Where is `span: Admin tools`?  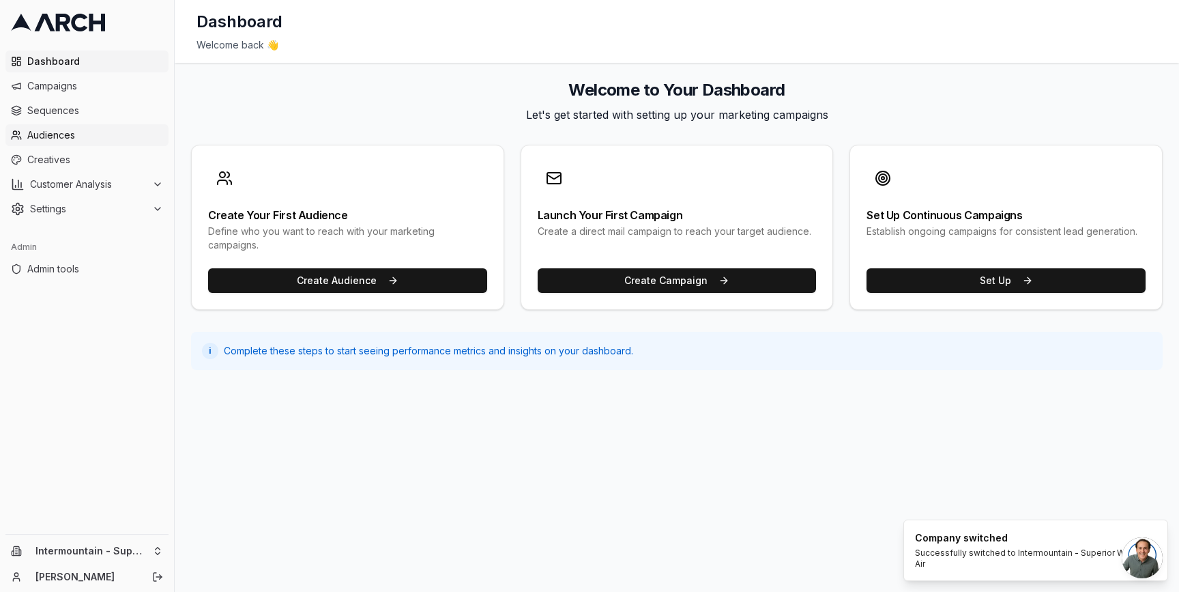
span: Admin tools is located at coordinates (95, 269).